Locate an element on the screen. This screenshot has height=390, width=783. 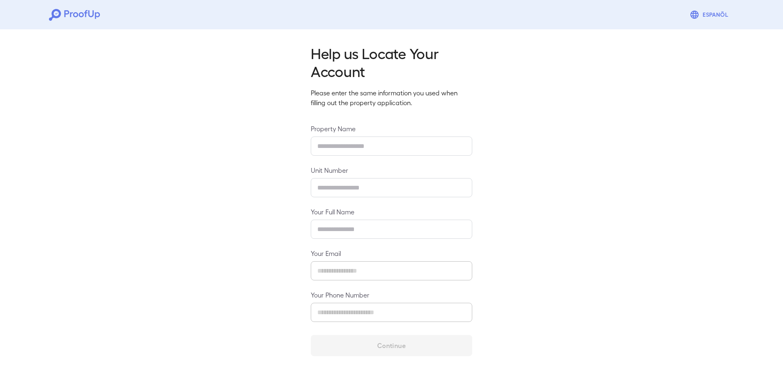
button: Espanõl is located at coordinates (710, 15).